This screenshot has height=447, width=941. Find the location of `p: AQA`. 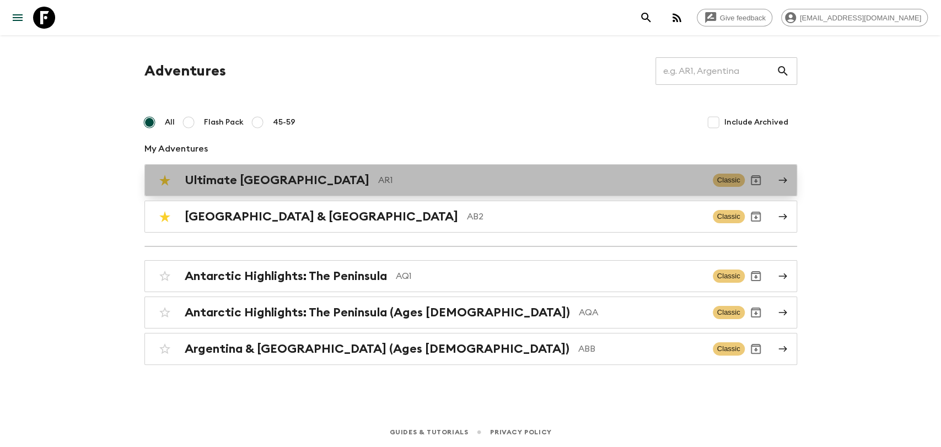

p: AQA is located at coordinates (641, 313).